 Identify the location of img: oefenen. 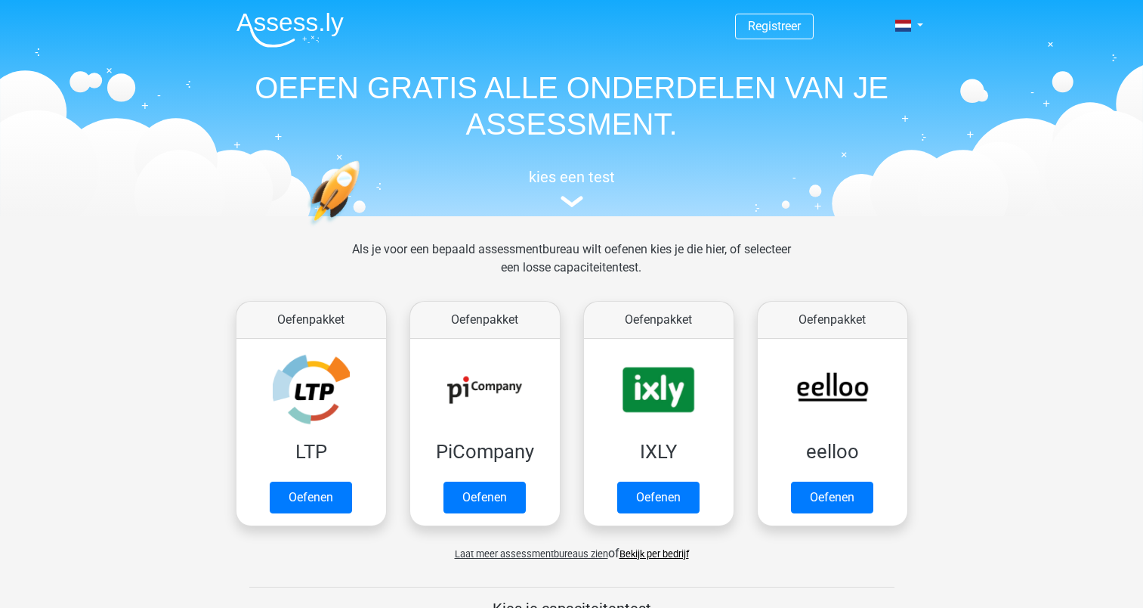
(363, 228).